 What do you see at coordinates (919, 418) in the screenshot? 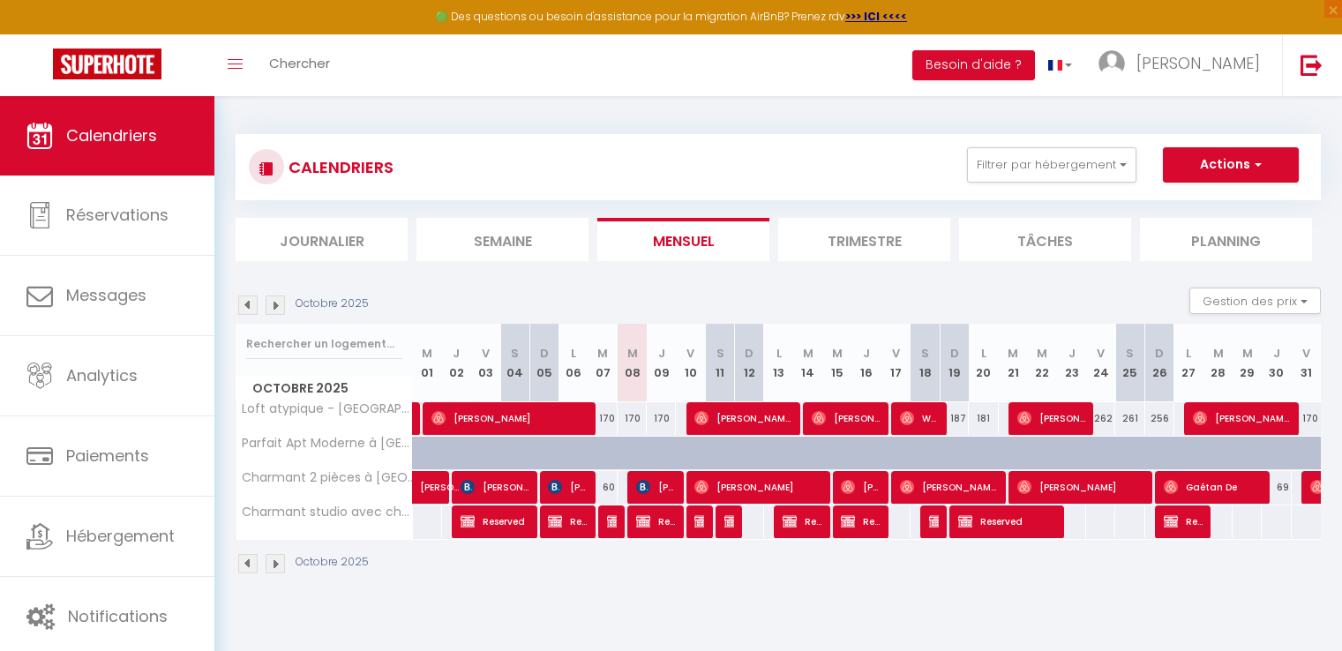
I see `span: Warittorn Saraya` at bounding box center [919, 418].